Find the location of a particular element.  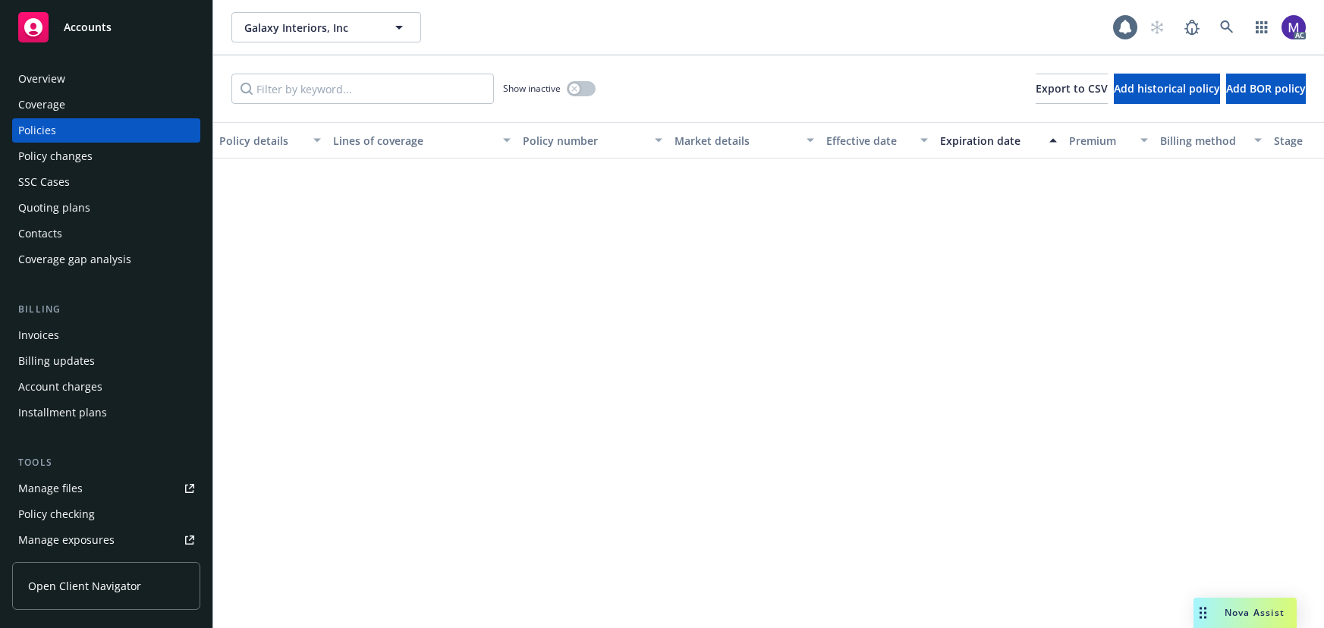

button: Premium is located at coordinates (1109, 140).